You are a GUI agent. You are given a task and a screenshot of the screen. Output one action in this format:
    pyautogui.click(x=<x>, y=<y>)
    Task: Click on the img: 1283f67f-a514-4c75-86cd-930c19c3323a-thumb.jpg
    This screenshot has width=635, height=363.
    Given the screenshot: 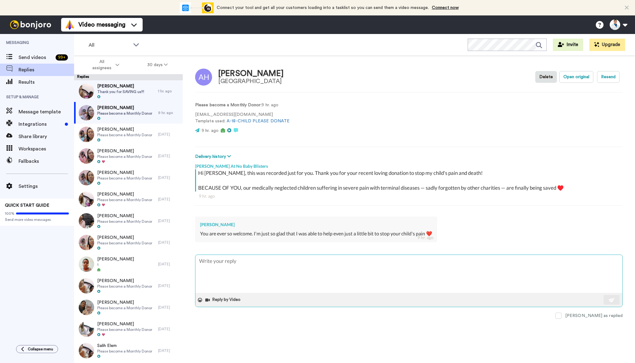 What is the action you would take?
    pyautogui.click(x=86, y=221)
    